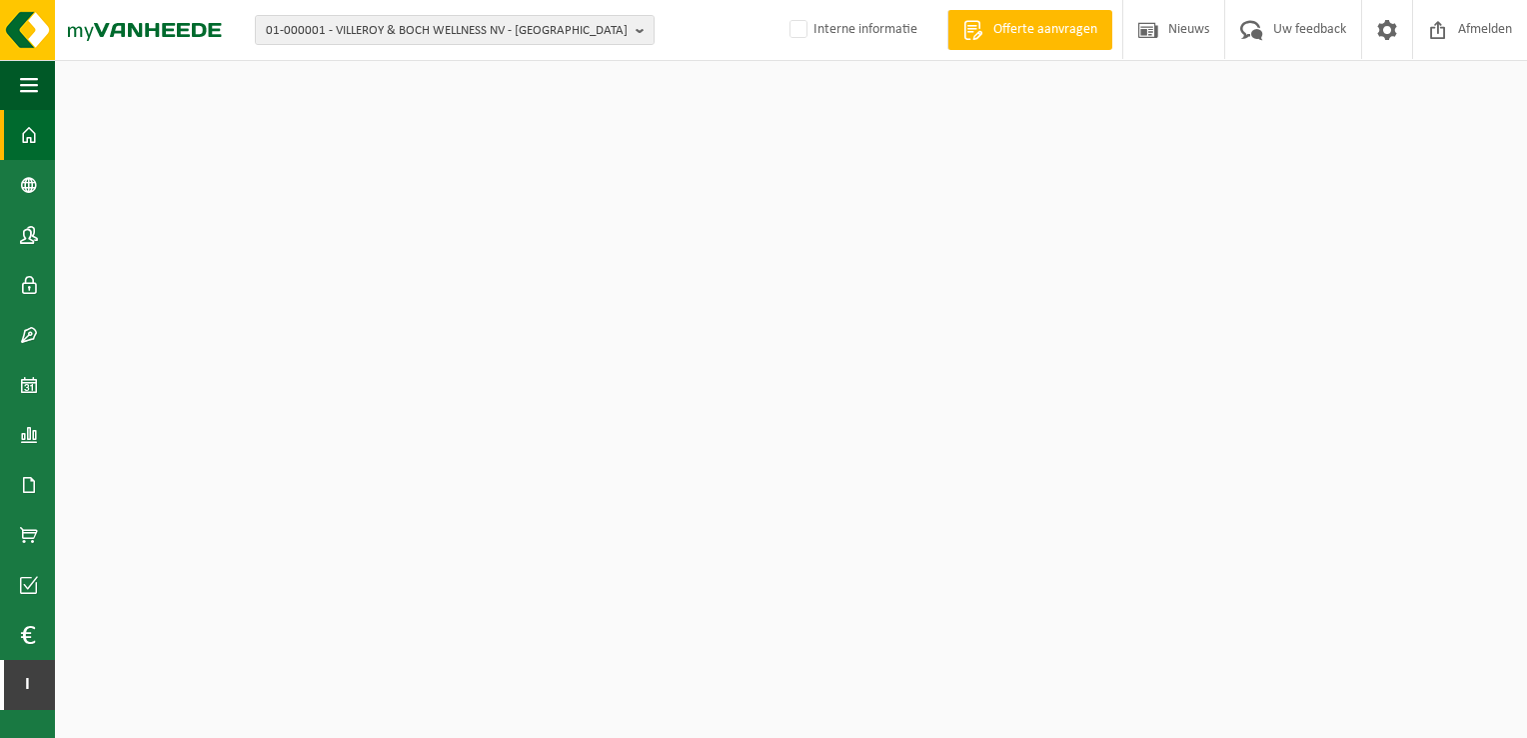  I want to click on label: Interne informatie, so click(852, 30).